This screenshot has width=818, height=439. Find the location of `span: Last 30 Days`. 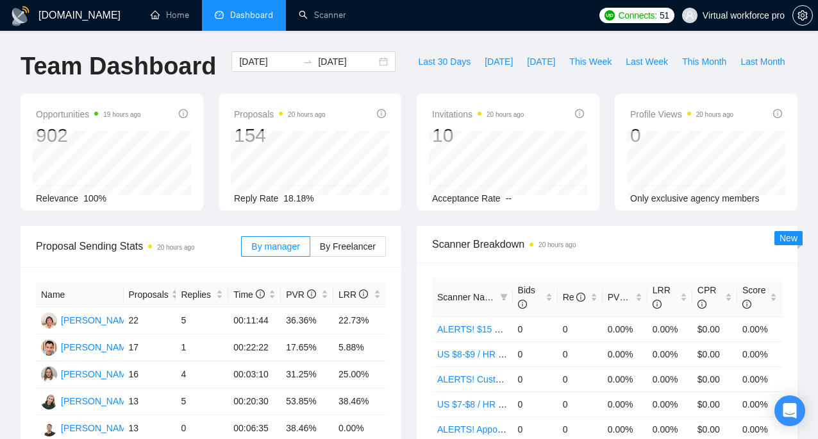

span: Last 30 Days is located at coordinates (444, 62).